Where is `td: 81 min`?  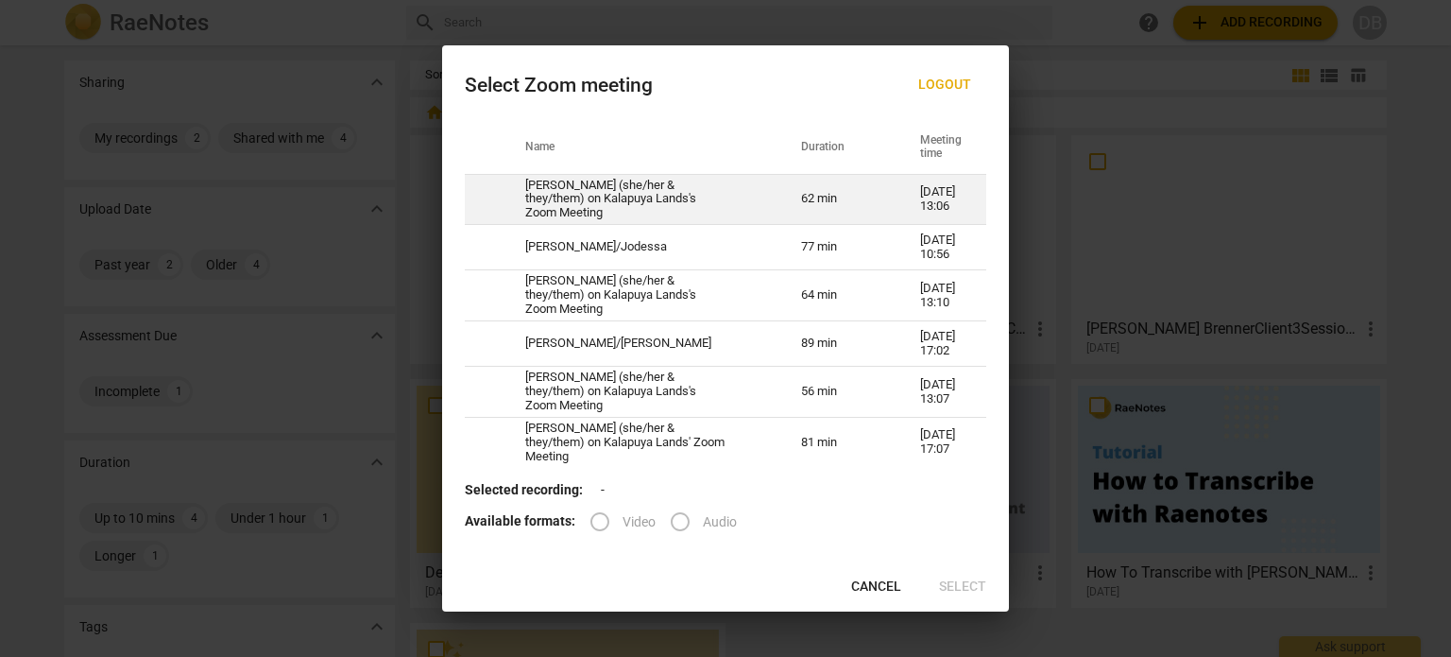 td: 81 min is located at coordinates (838, 442).